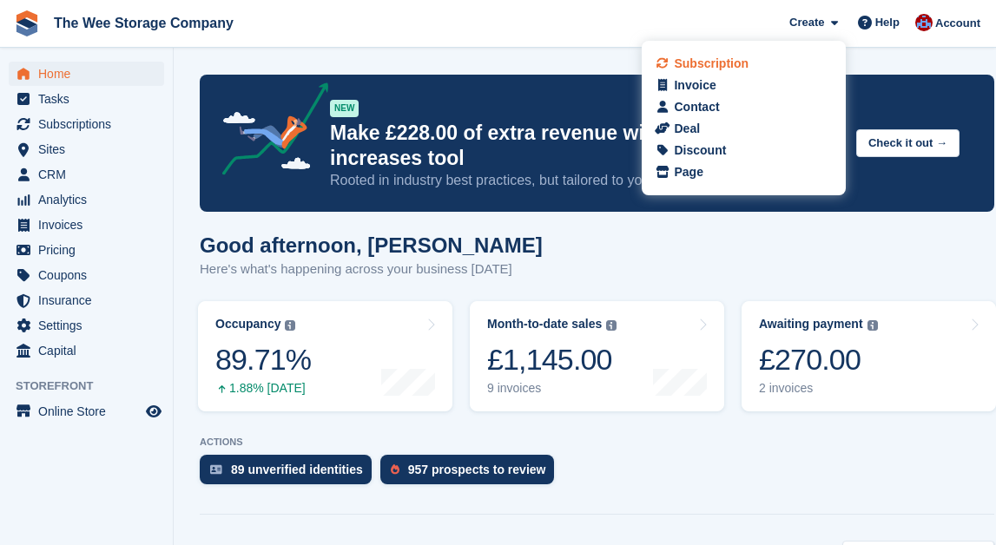  What do you see at coordinates (297, 470) in the screenshot?
I see `div: 89 unverified identities` at bounding box center [297, 470].